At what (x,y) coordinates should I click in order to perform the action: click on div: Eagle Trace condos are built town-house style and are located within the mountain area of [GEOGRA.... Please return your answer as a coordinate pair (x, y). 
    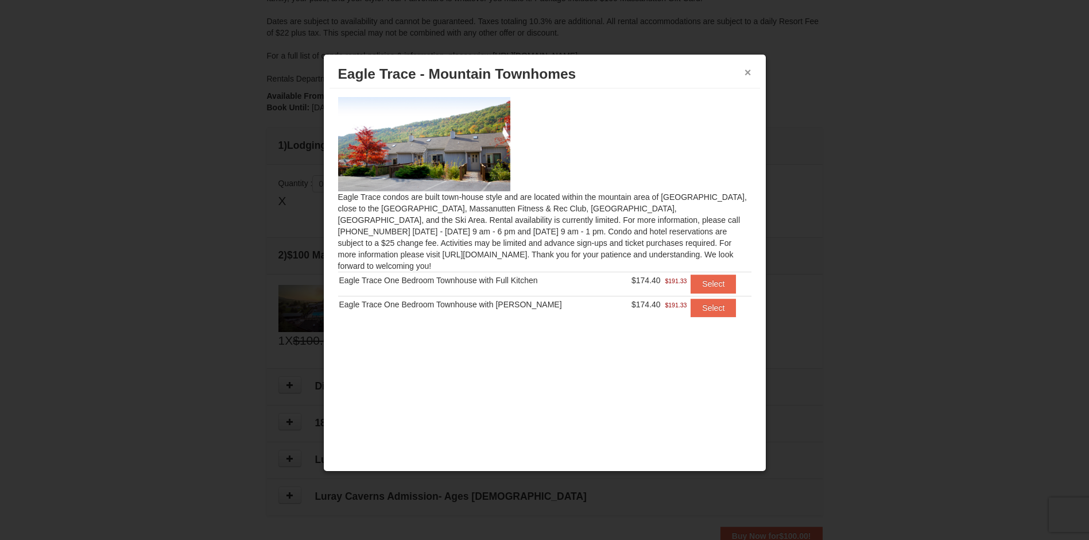
    Looking at the image, I should click on (545, 214).